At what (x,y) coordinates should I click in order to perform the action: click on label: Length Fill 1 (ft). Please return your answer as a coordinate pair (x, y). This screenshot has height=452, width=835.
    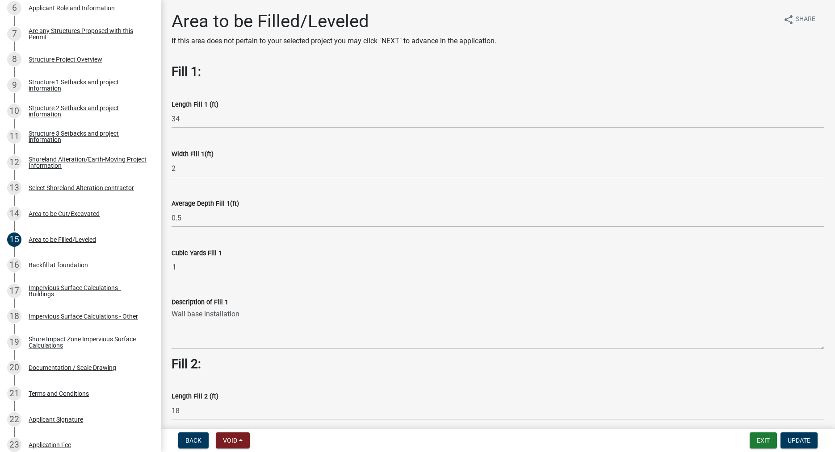
    Looking at the image, I should click on (195, 105).